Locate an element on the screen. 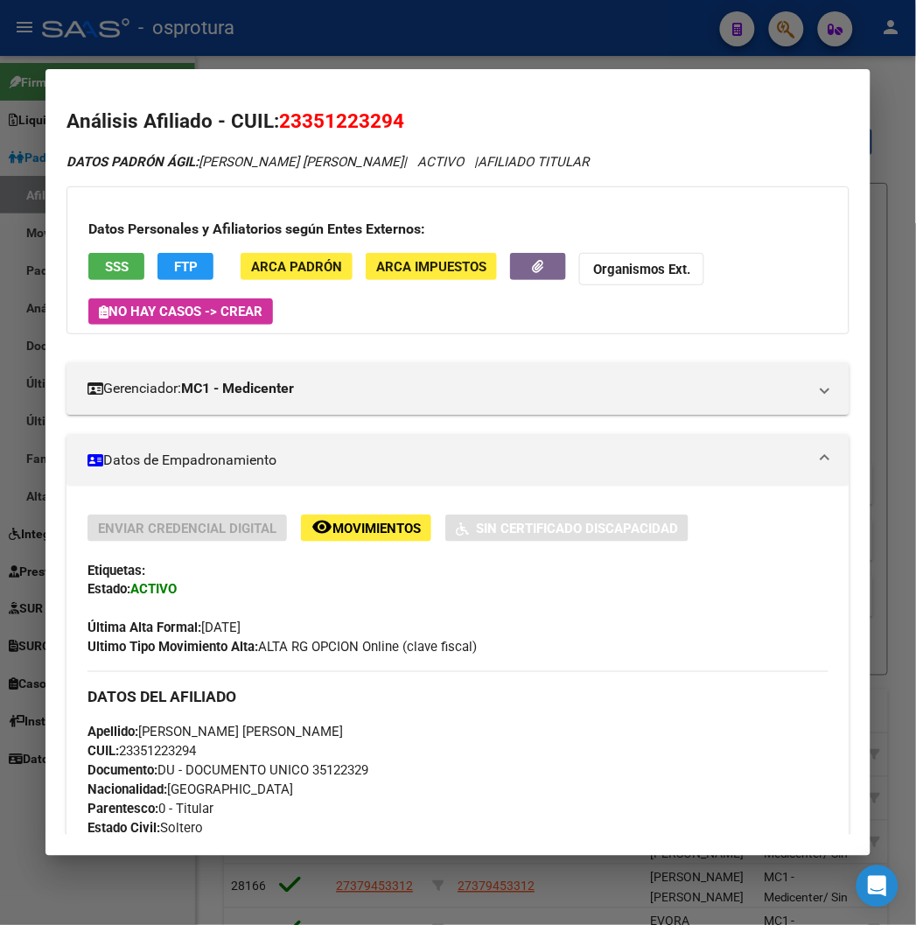  strong: Etiquetas: is located at coordinates (116, 571).